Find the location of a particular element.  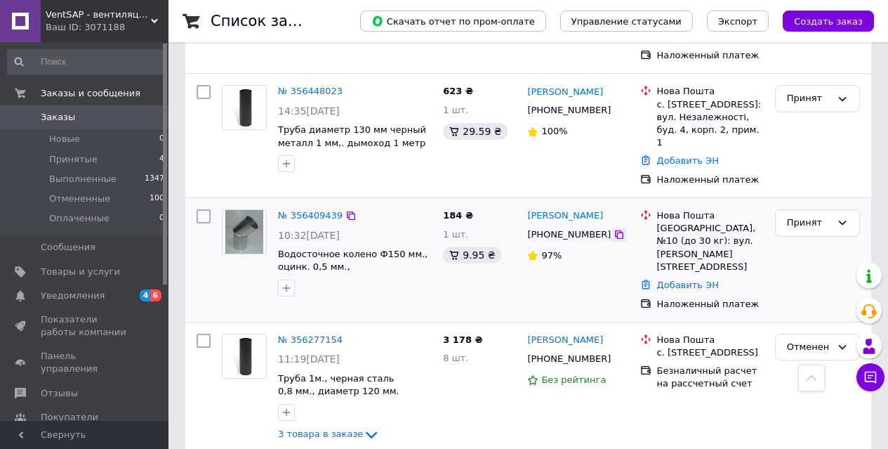

a: Создать заказ is located at coordinates (821, 20).